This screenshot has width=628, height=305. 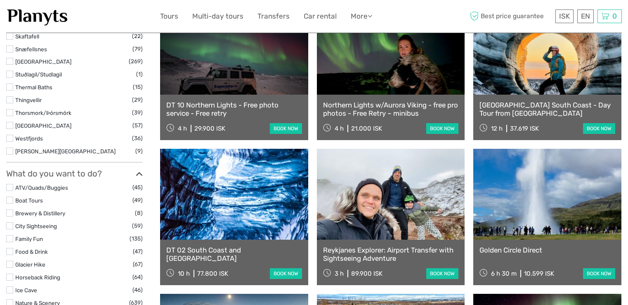 I want to click on a: ATV/Quads/Buggies, so click(x=42, y=187).